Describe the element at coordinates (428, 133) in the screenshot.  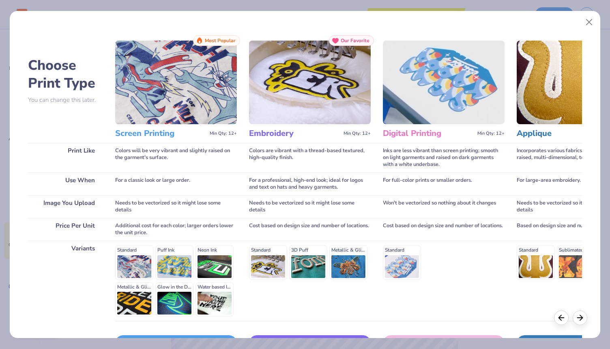
I see `h3: Digital Printing` at that location.